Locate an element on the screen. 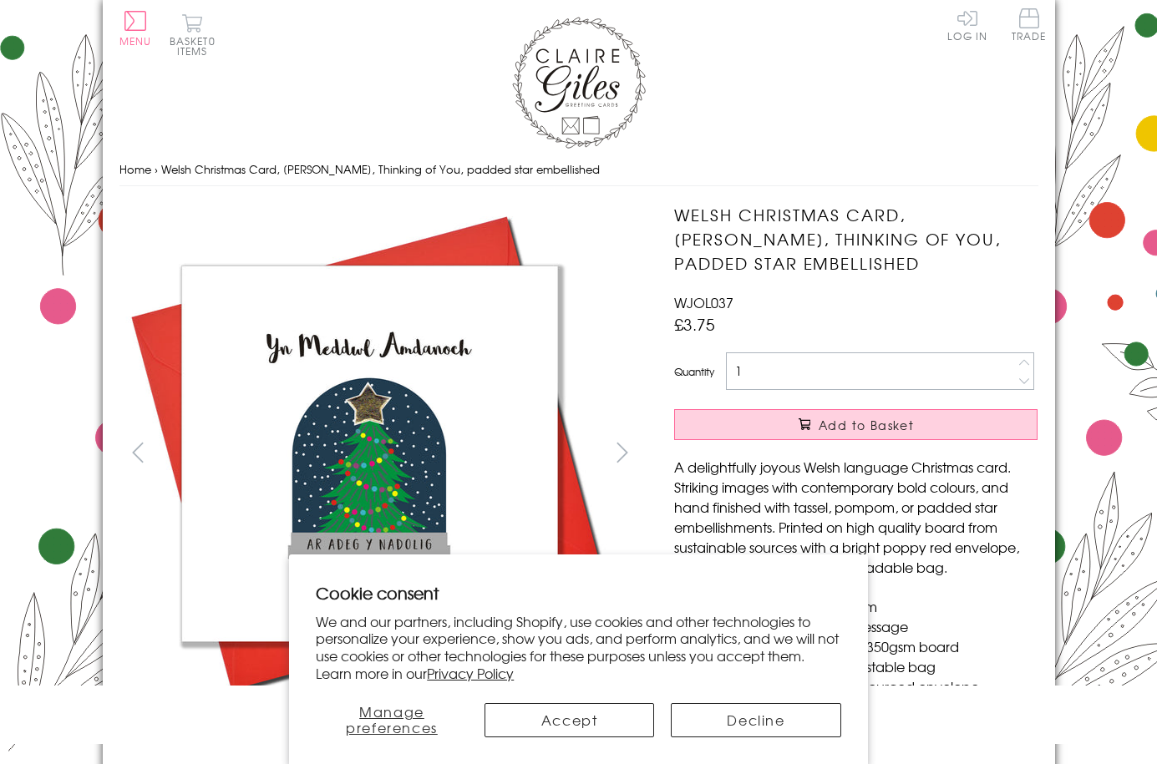  a: Trade is located at coordinates (1029, 26).